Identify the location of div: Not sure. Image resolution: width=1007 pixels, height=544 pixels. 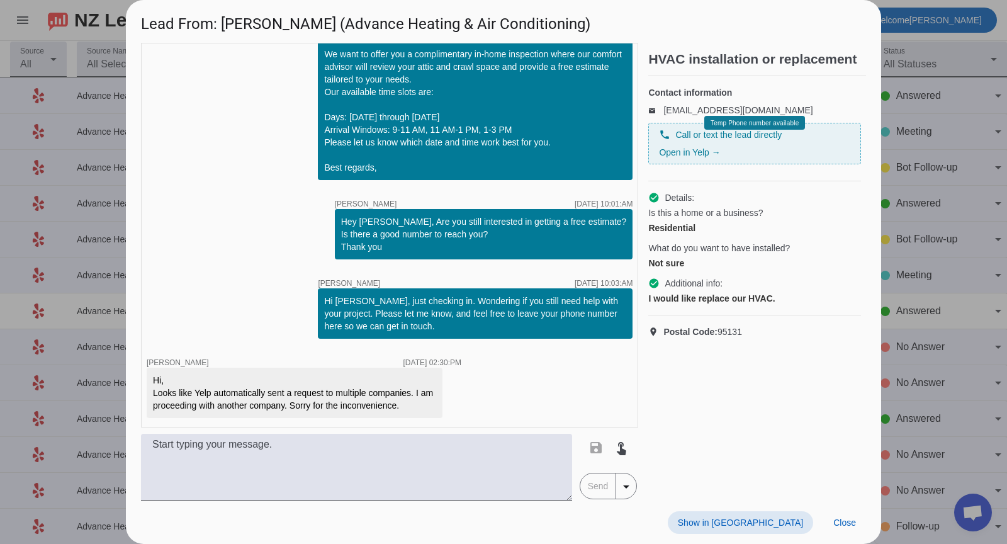
(754, 263).